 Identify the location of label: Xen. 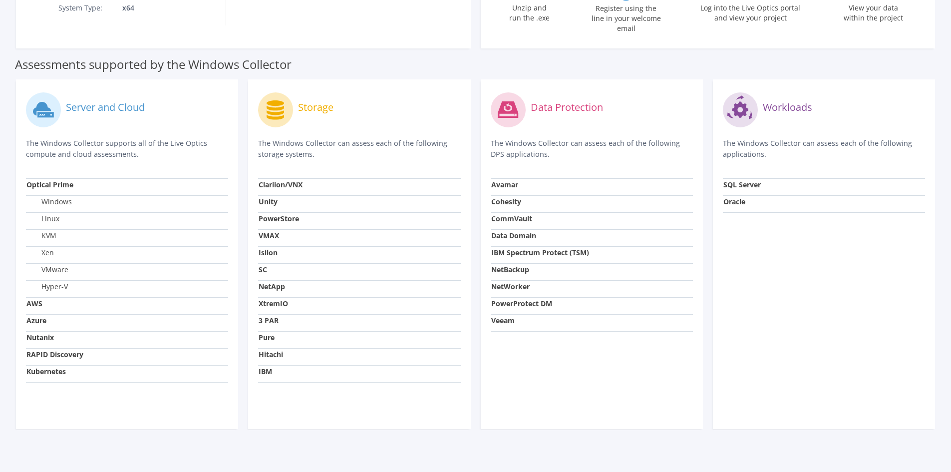
(40, 253).